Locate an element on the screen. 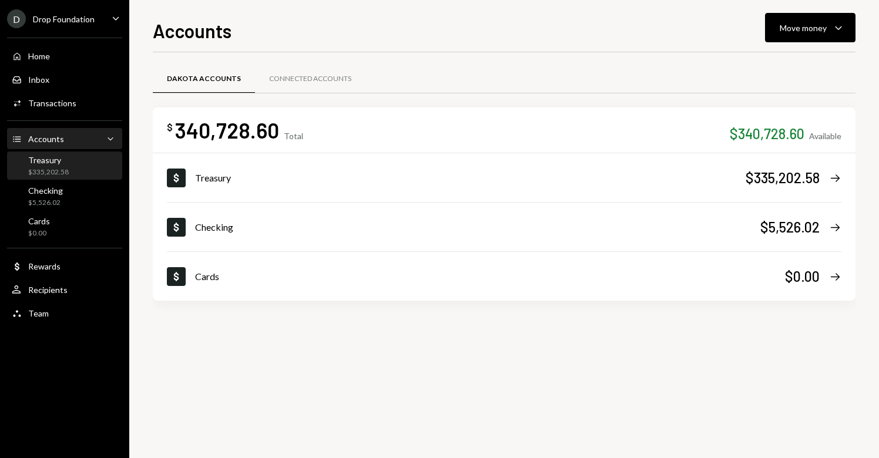 The image size is (879, 458). div: Connected Accounts is located at coordinates (310, 79).